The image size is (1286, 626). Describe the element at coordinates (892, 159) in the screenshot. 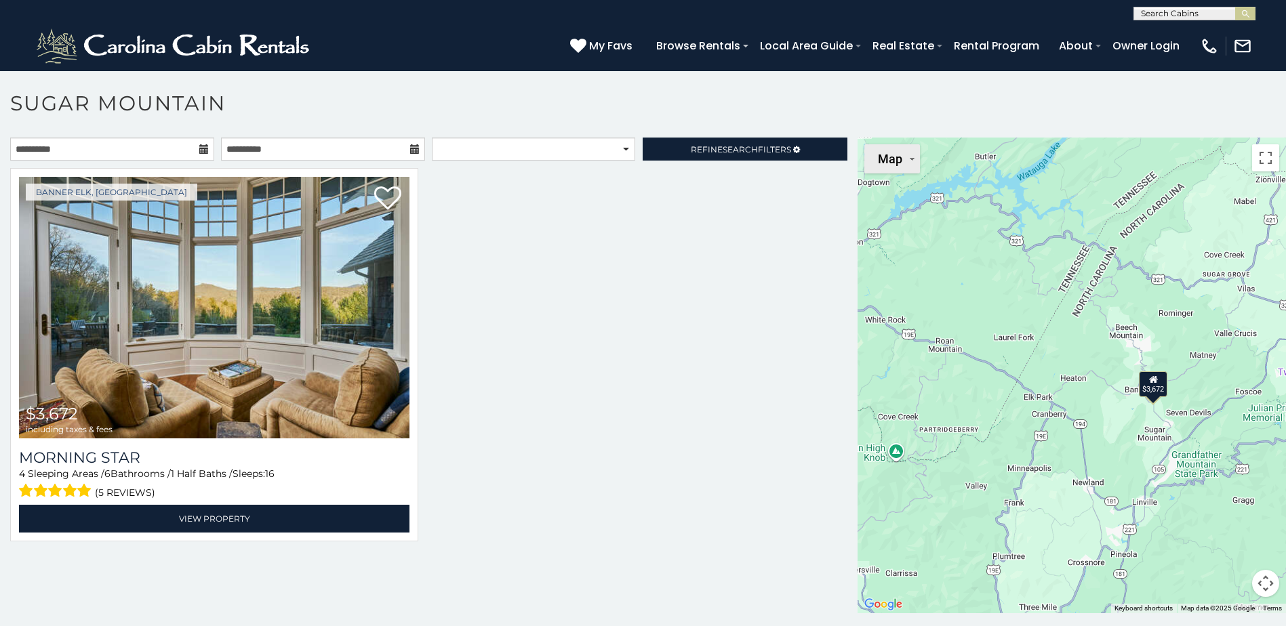

I see `button: Change map style` at that location.